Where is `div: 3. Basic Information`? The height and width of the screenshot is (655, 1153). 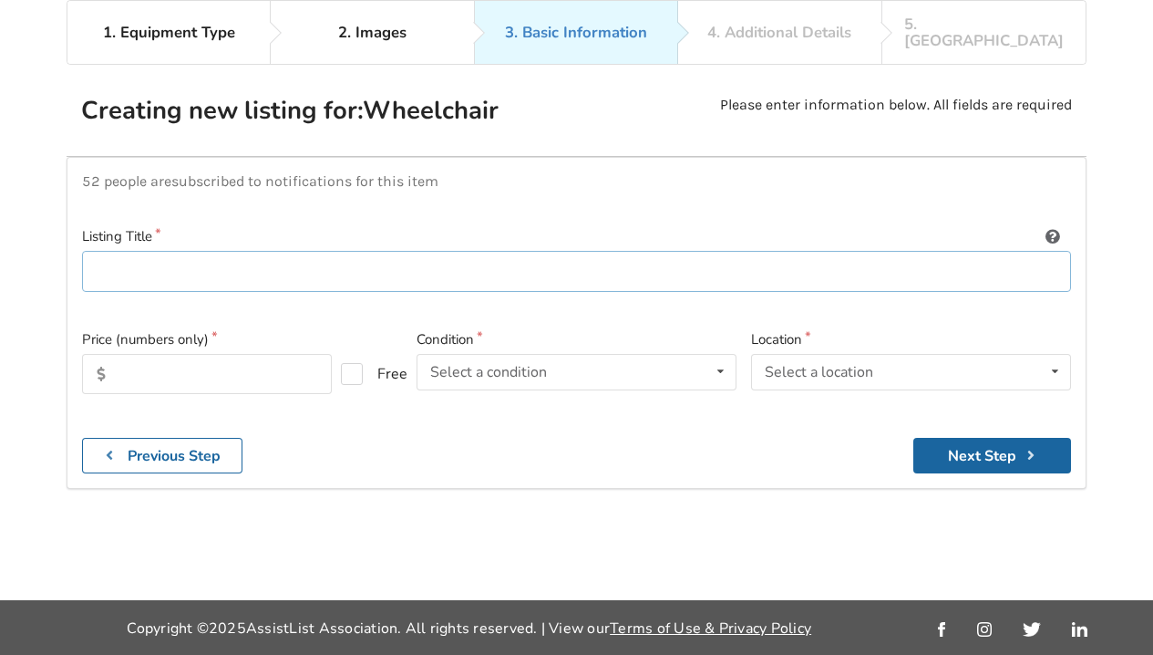
div: 3. Basic Information is located at coordinates (576, 33).